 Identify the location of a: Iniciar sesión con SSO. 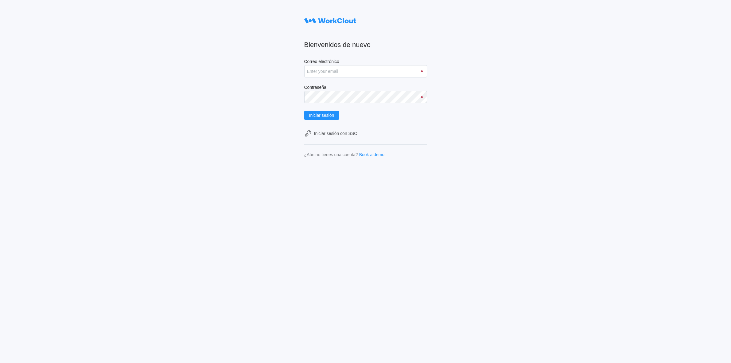
(366, 133).